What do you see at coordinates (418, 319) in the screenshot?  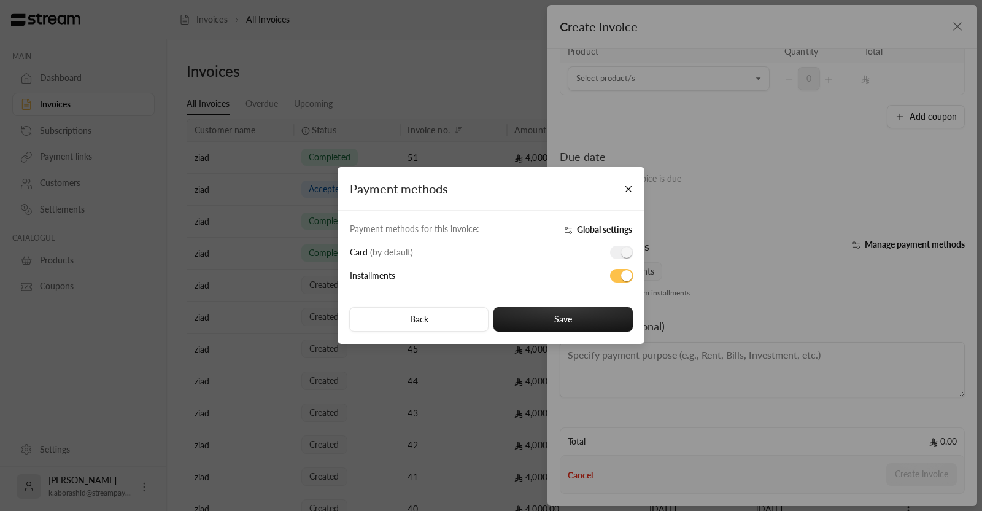 I see `button: Back` at bounding box center [418, 319].